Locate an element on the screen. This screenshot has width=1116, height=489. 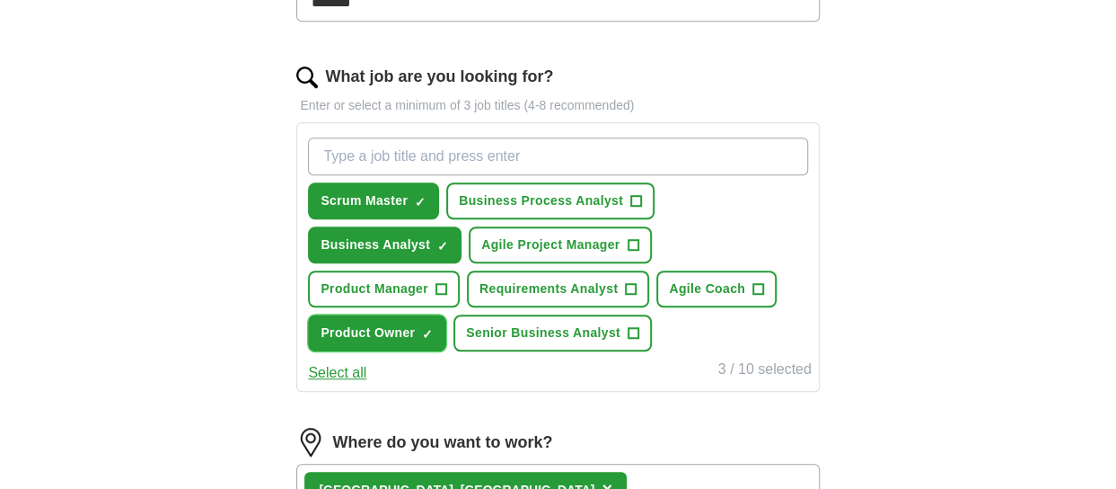
button: Business Analyst✓ is located at coordinates (384, 244).